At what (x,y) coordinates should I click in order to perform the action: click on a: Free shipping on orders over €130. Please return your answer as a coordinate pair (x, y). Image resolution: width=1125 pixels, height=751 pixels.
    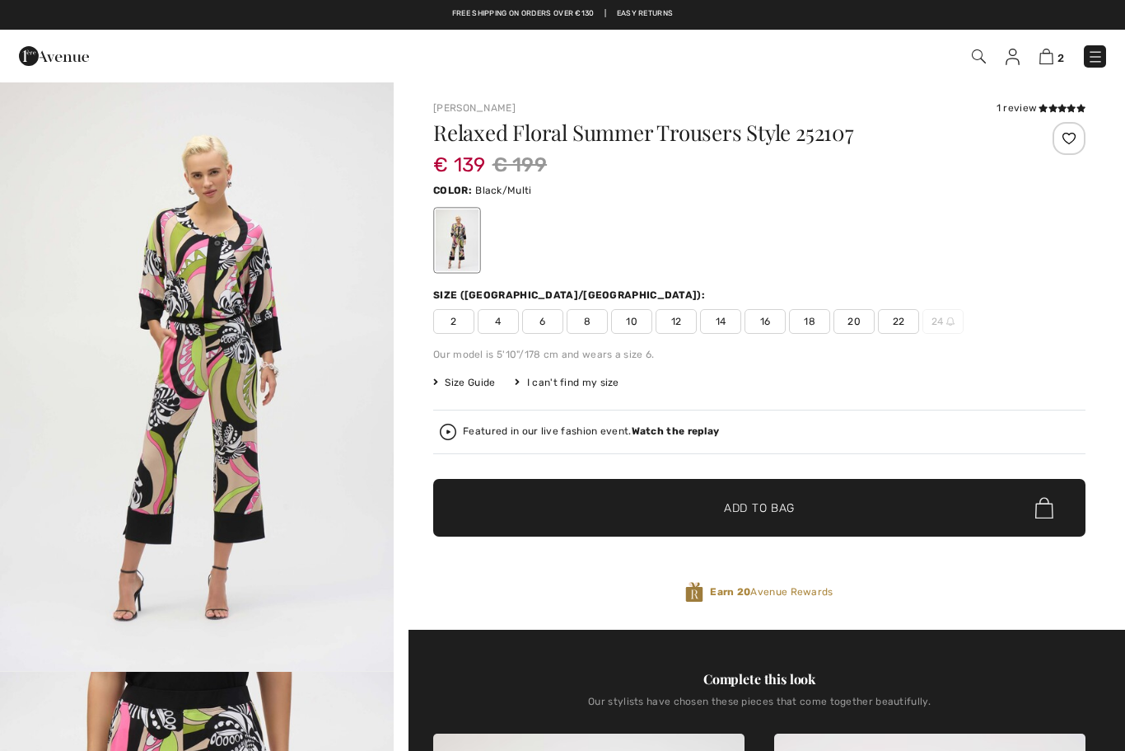
    Looking at the image, I should click on (523, 14).